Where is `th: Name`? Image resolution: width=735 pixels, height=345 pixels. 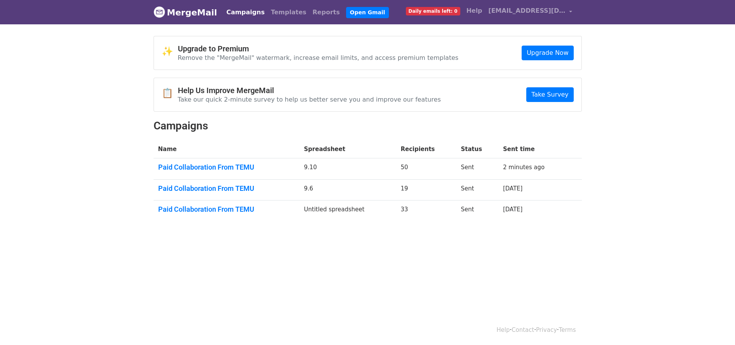 th: Name is located at coordinates (227, 149).